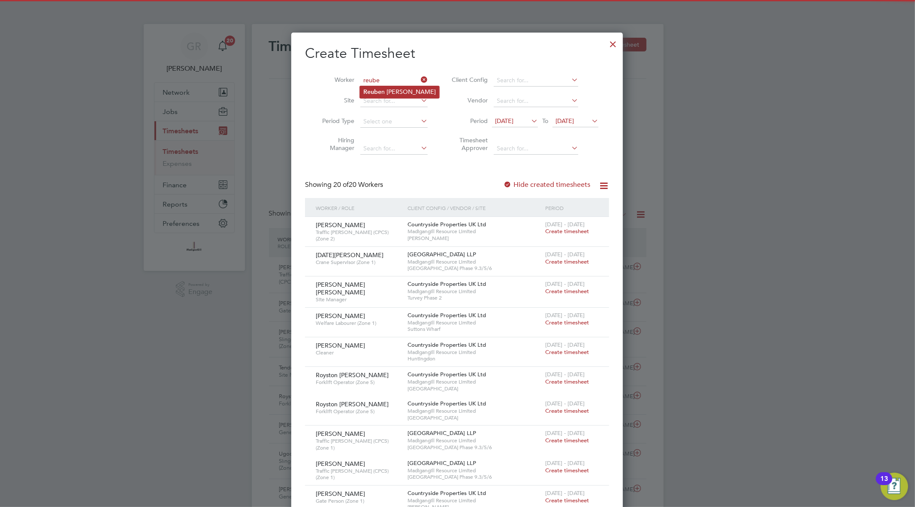 This screenshot has height=507, width=915. What do you see at coordinates (358, 501) in the screenshot?
I see `span: Gate Person (Zone 1)` at bounding box center [358, 501].